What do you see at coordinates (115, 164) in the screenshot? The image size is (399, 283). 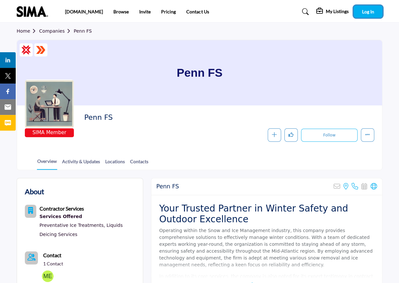 I see `a: Locations` at bounding box center [115, 164].